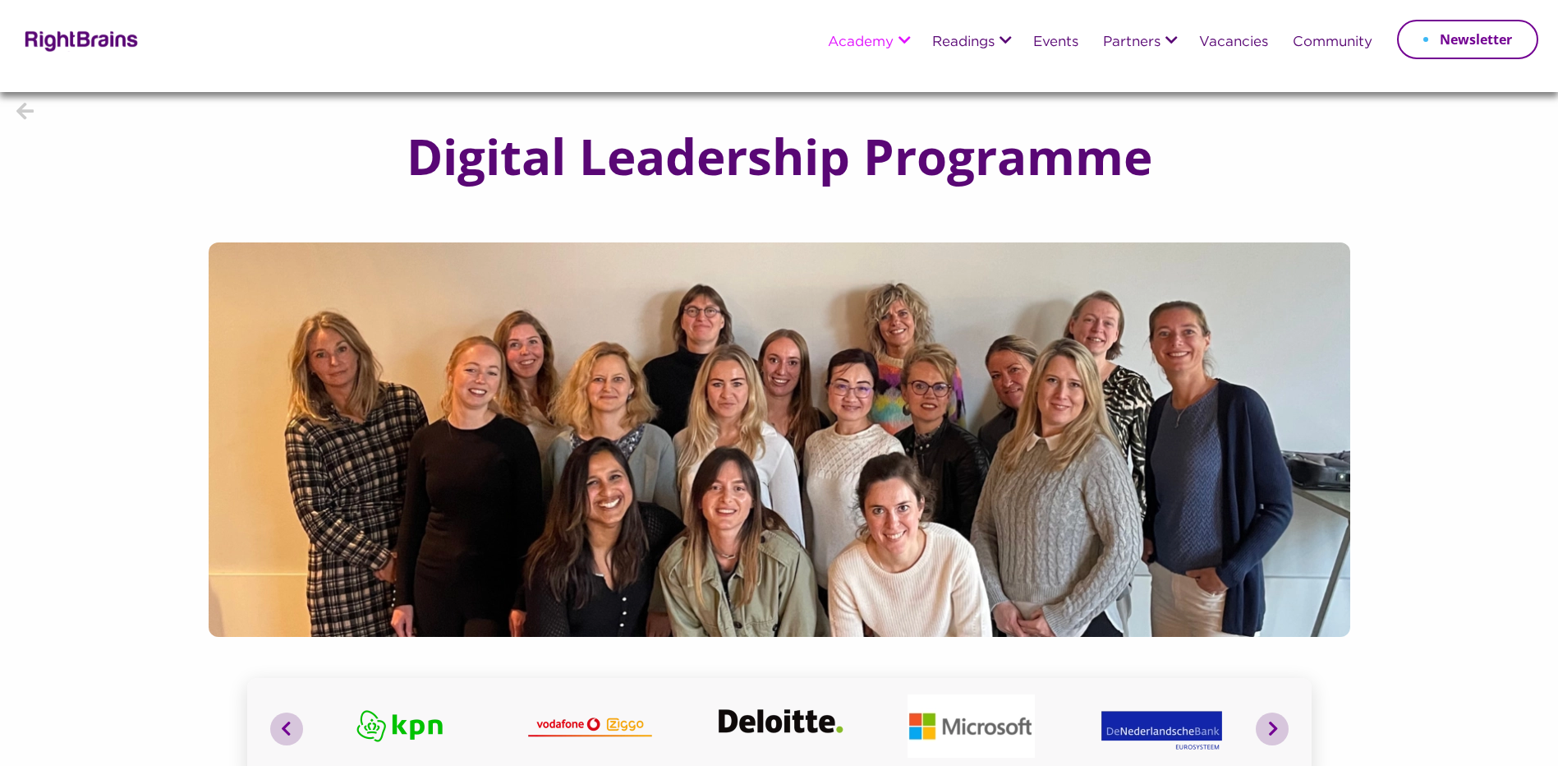 This screenshot has width=1558, height=766. I want to click on a: Partners, so click(1132, 43).